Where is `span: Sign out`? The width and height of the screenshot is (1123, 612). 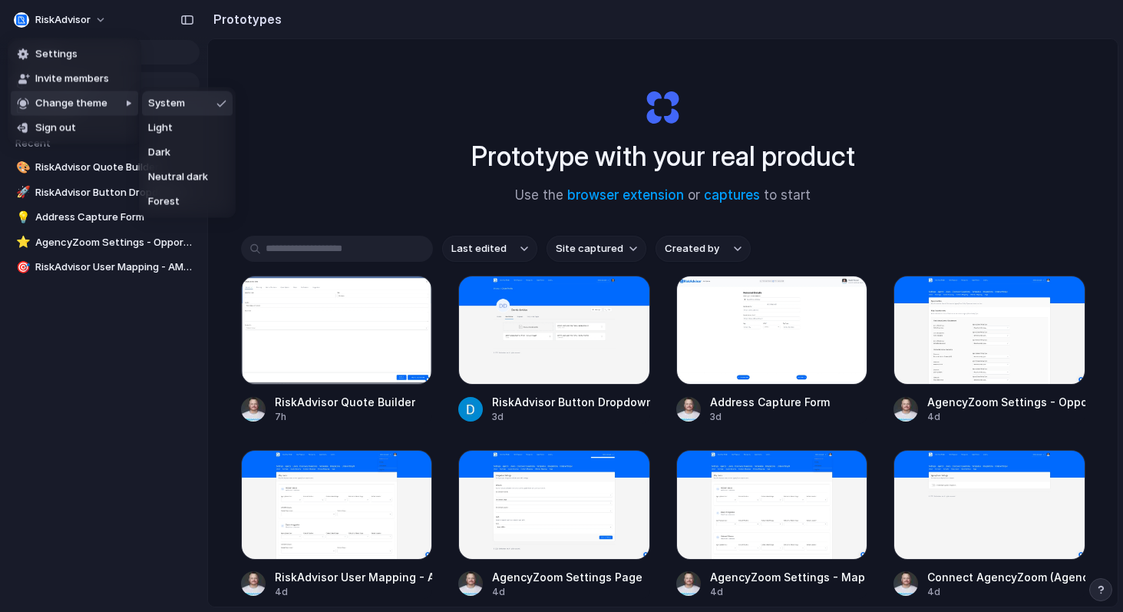 span: Sign out is located at coordinates (55, 128).